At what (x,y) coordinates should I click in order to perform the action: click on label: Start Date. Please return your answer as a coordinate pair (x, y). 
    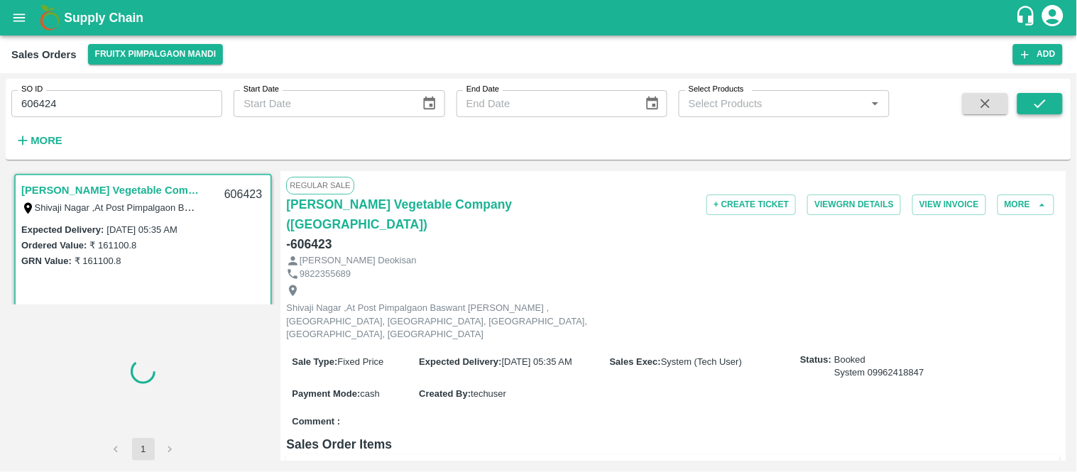
    Looking at the image, I should click on (261, 89).